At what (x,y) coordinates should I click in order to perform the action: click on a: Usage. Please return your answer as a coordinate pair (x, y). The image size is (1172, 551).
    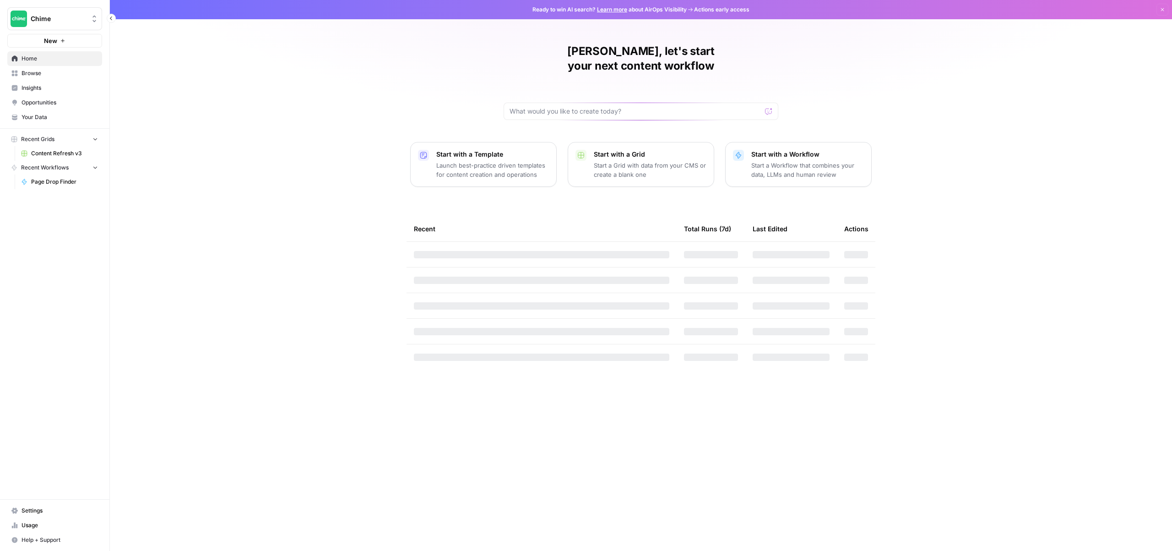
    Looking at the image, I should click on (54, 525).